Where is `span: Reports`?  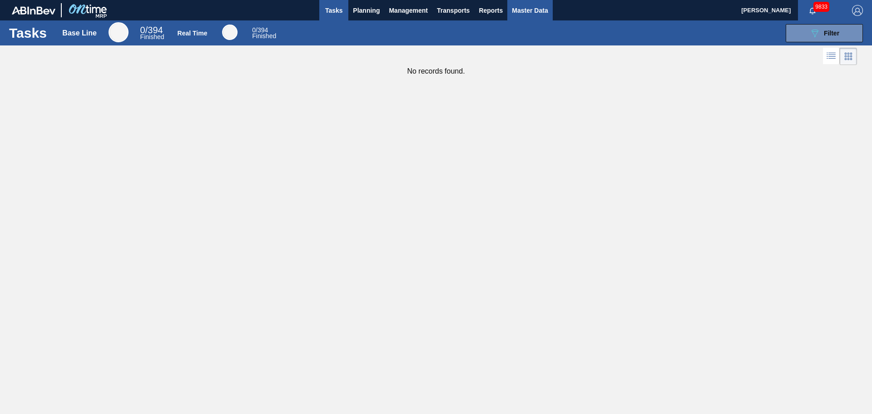 span: Reports is located at coordinates (490, 10).